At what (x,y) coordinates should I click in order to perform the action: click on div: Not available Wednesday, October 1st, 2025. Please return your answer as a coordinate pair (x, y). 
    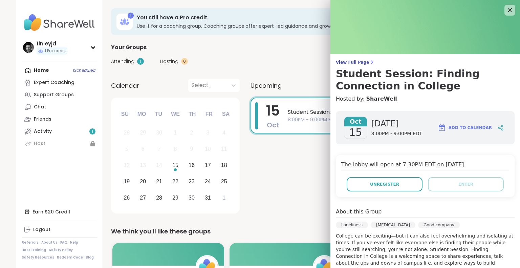
    Looking at the image, I should click on (175, 133).